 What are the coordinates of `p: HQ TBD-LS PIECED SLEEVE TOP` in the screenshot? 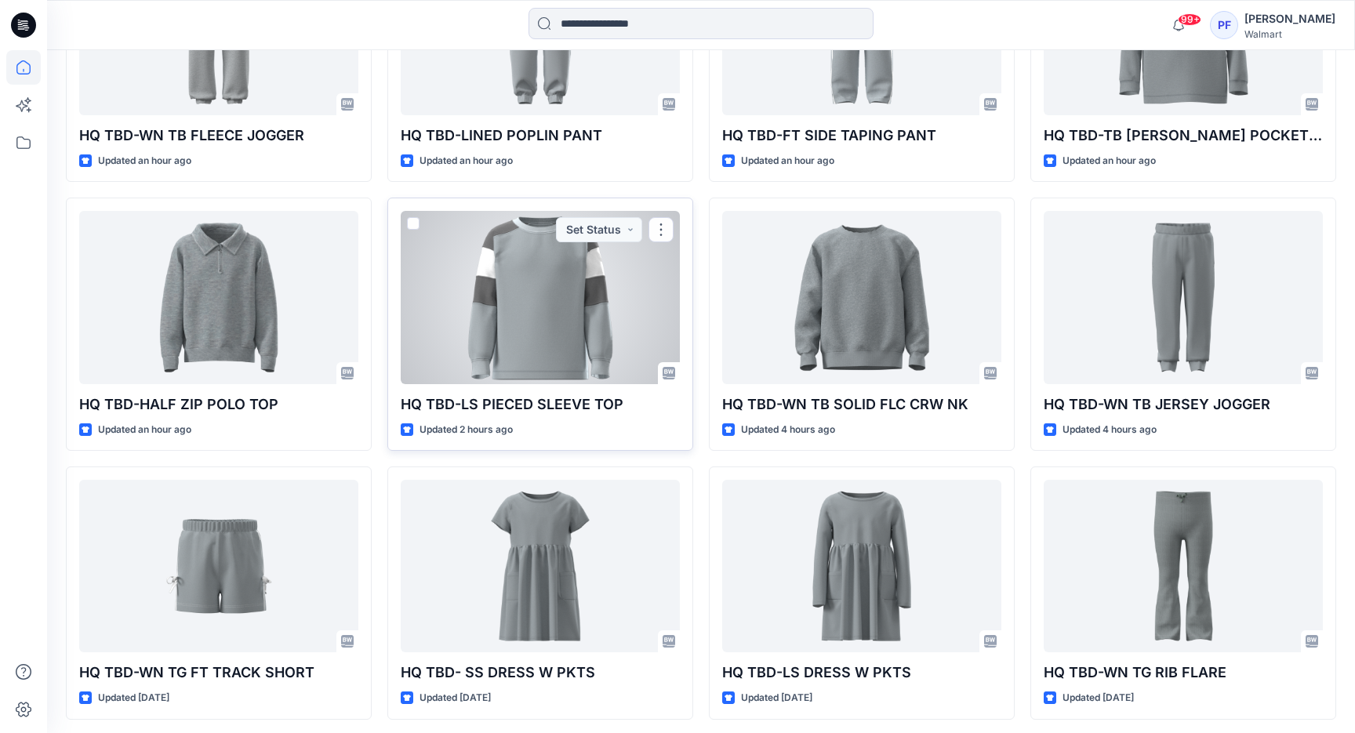 It's located at (540, 405).